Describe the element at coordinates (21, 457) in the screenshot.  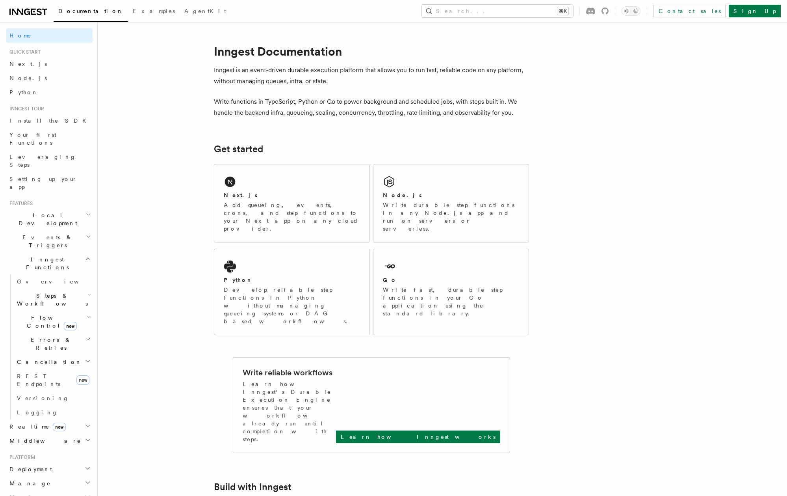
I see `span: Platform` at that location.